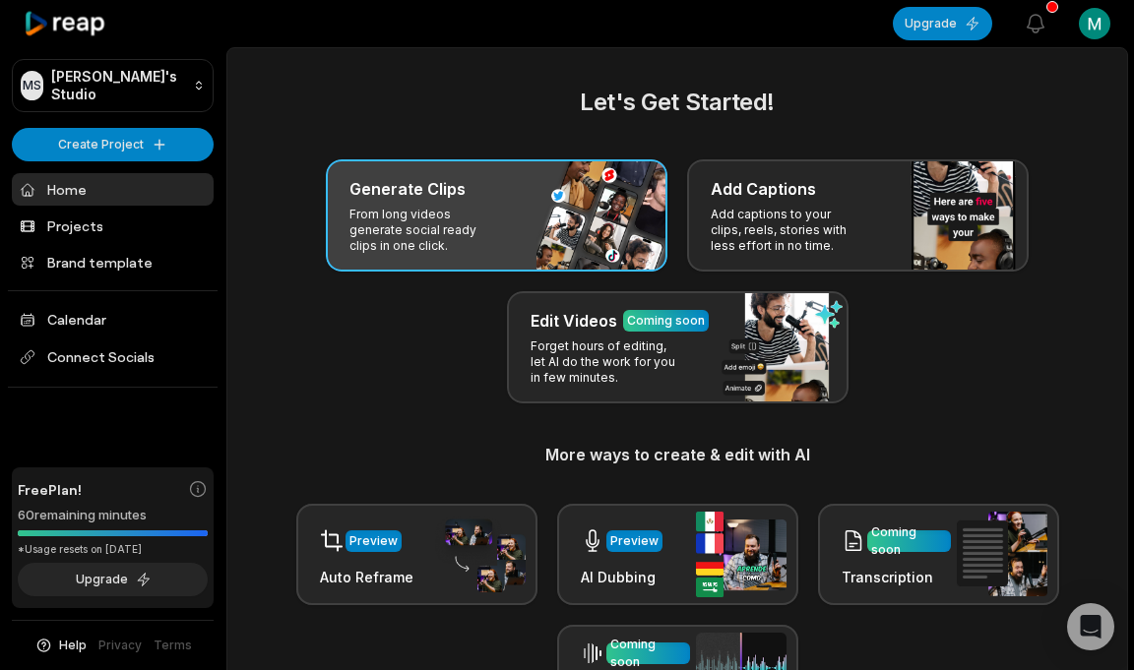 The image size is (1134, 670). What do you see at coordinates (480, 555) in the screenshot?
I see `img: auto_reframe.png` at bounding box center [480, 555].